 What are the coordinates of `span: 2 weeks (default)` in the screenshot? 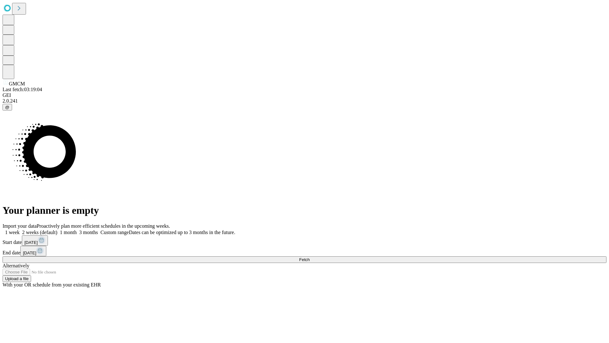 It's located at (40, 232).